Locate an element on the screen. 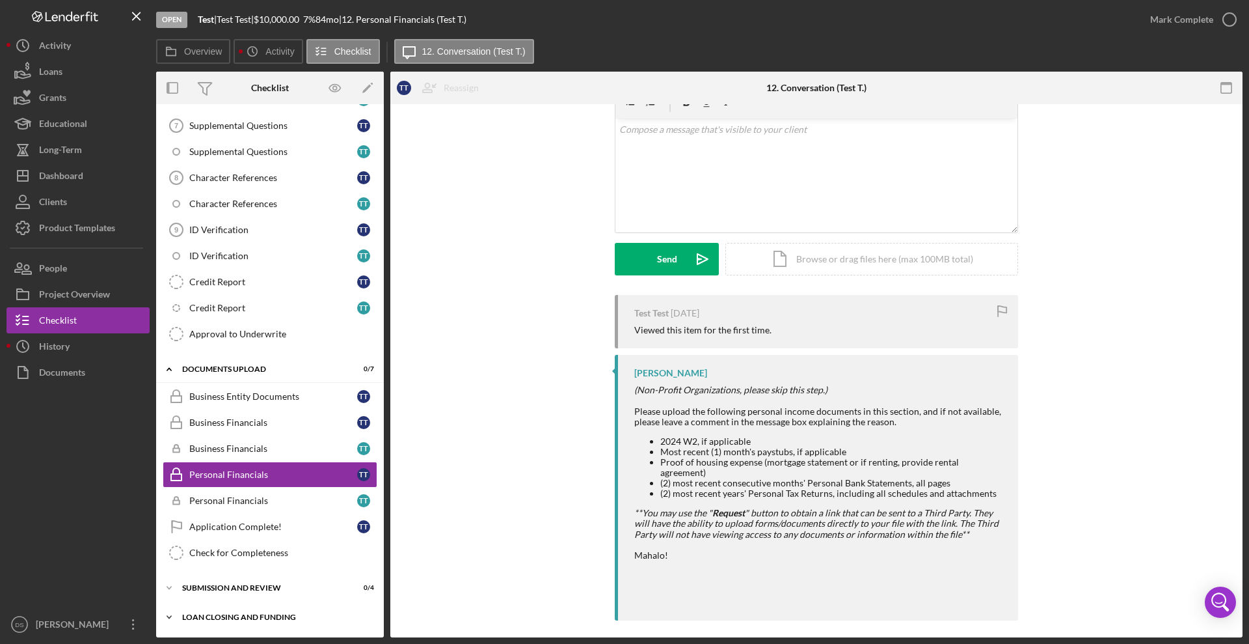 The image size is (1249, 644). div: Viewed this item for the first time. is located at coordinates (703, 330).